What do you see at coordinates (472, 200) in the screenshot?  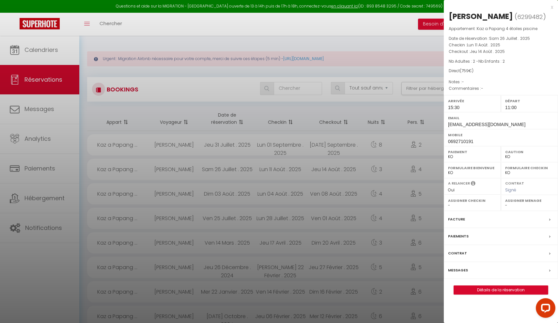 I see `label: Assigner Checkin` at bounding box center [472, 200].